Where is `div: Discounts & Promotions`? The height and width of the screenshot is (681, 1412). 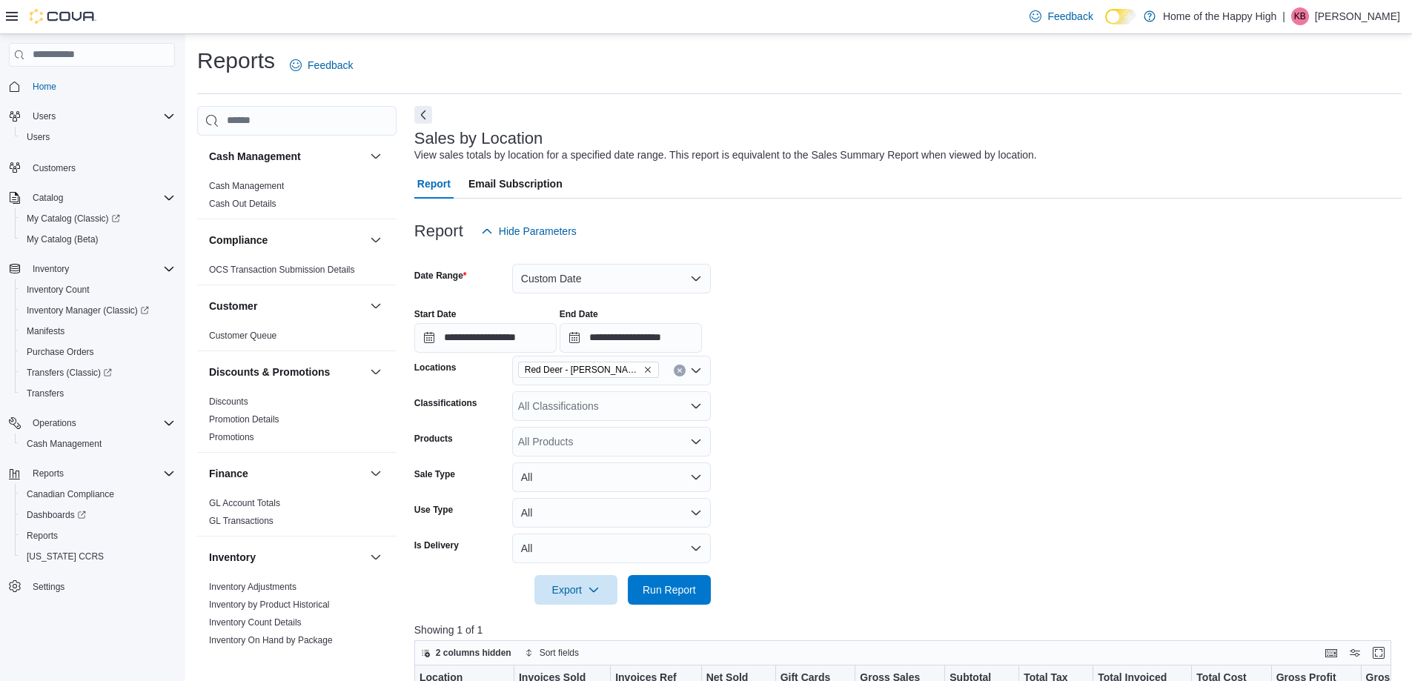
div: Discounts & Promotions is located at coordinates (297, 423).